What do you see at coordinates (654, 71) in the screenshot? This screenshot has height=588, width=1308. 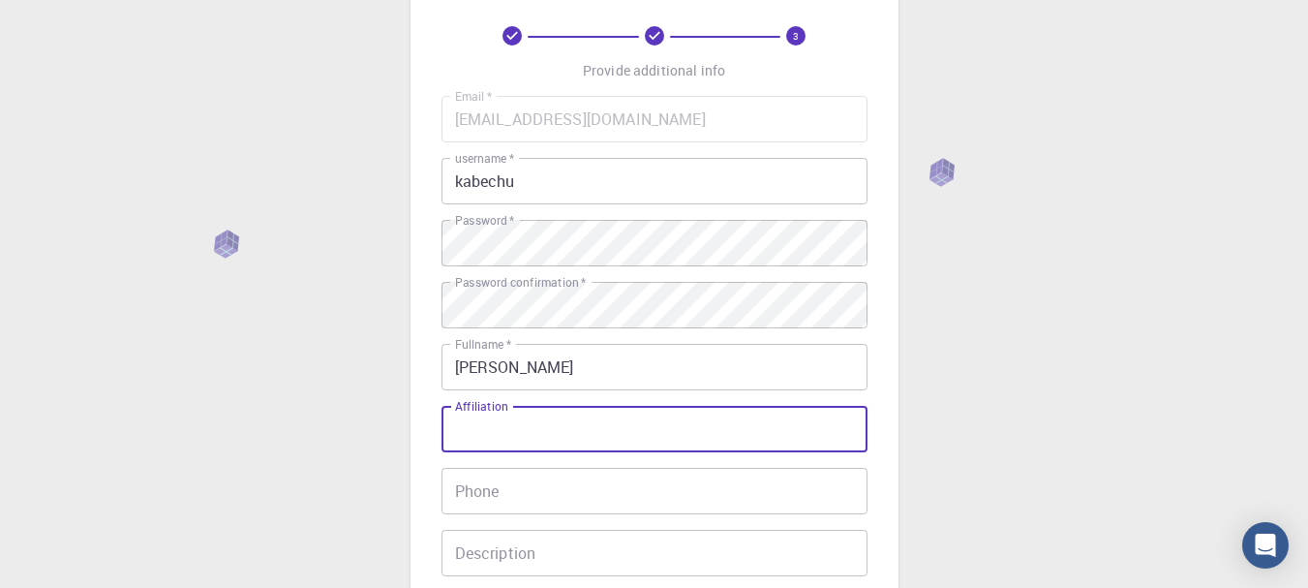 I see `p: Provide additional info` at bounding box center [654, 71].